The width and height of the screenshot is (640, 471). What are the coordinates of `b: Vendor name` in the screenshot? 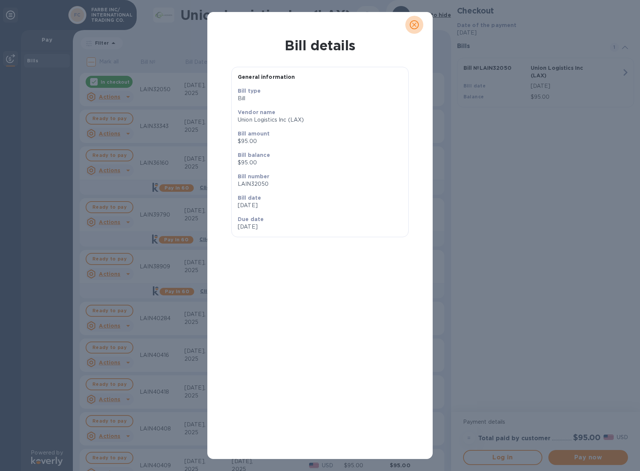 It's located at (256, 112).